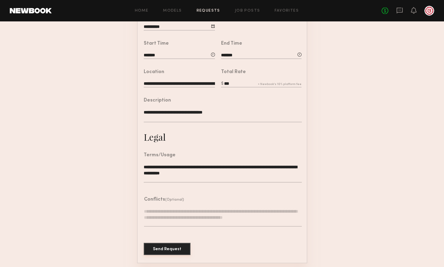  Describe the element at coordinates (247, 11) in the screenshot. I see `a: Job Posts` at that location.